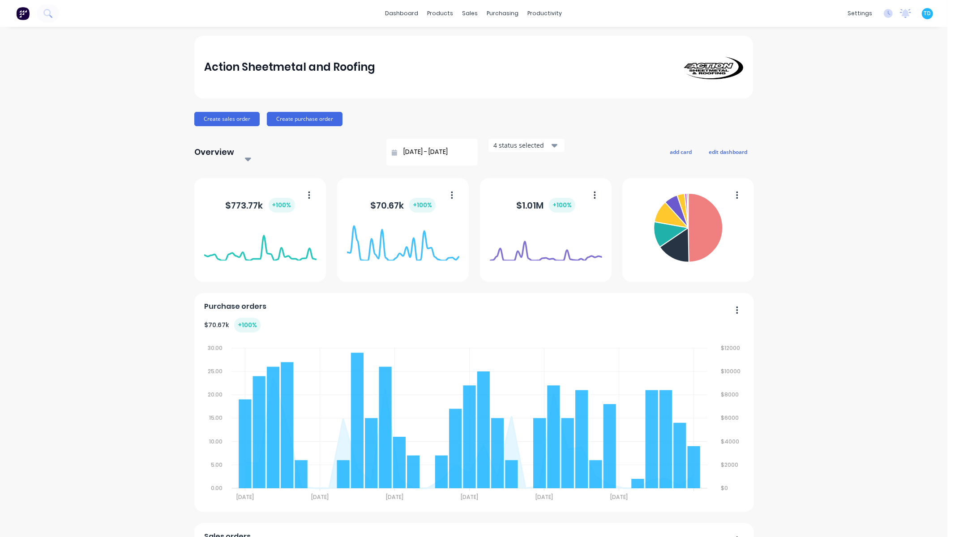  I want to click on tspan: $12000, so click(731, 348).